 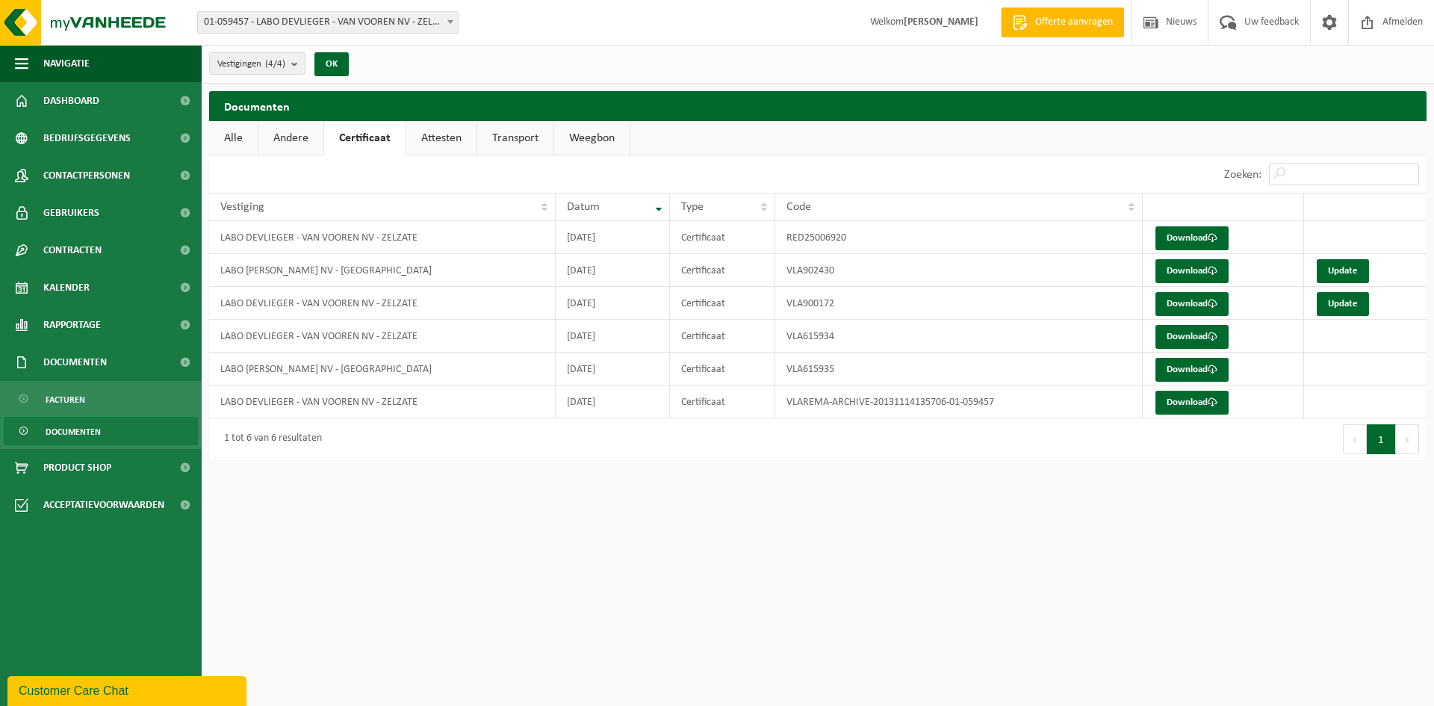 What do you see at coordinates (328, 22) in the screenshot?
I see `span: 01-059457 - LABO DEVLIEGER - VAN VOOREN NV - ZELZATE` at bounding box center [328, 22].